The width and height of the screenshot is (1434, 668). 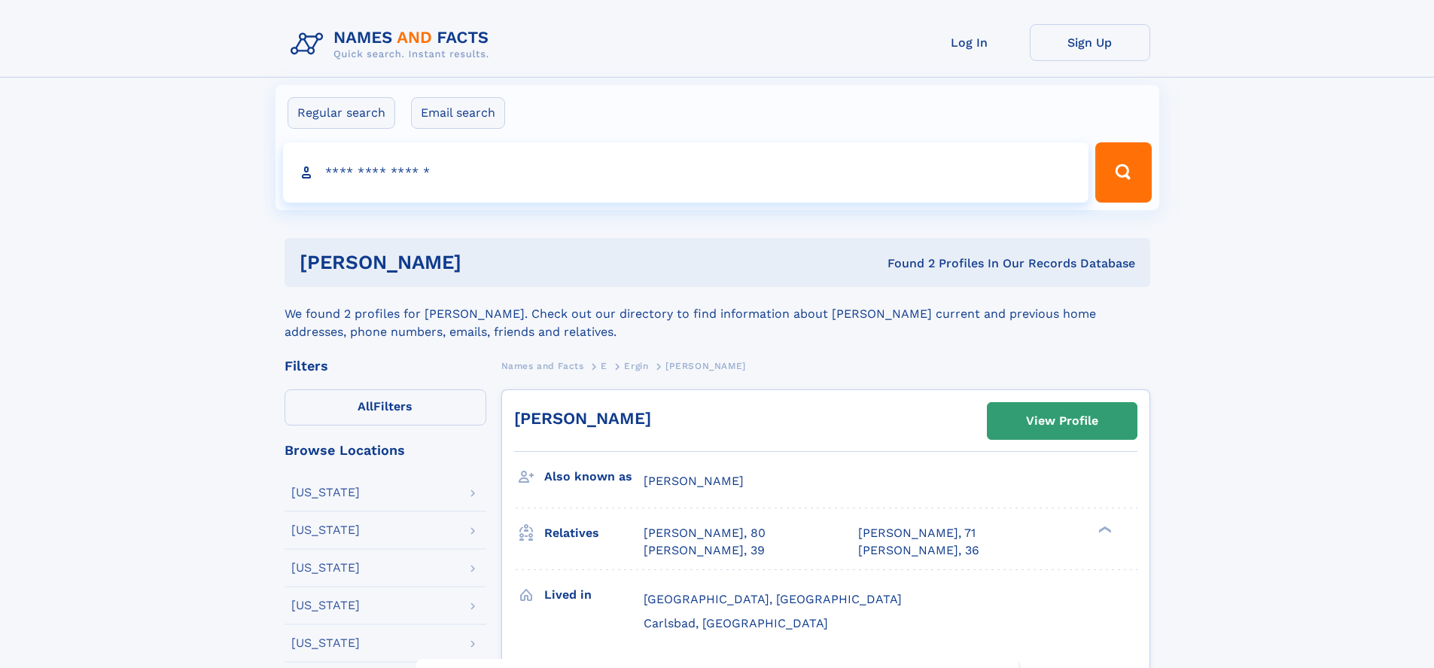 I want to click on a: Log In, so click(x=969, y=42).